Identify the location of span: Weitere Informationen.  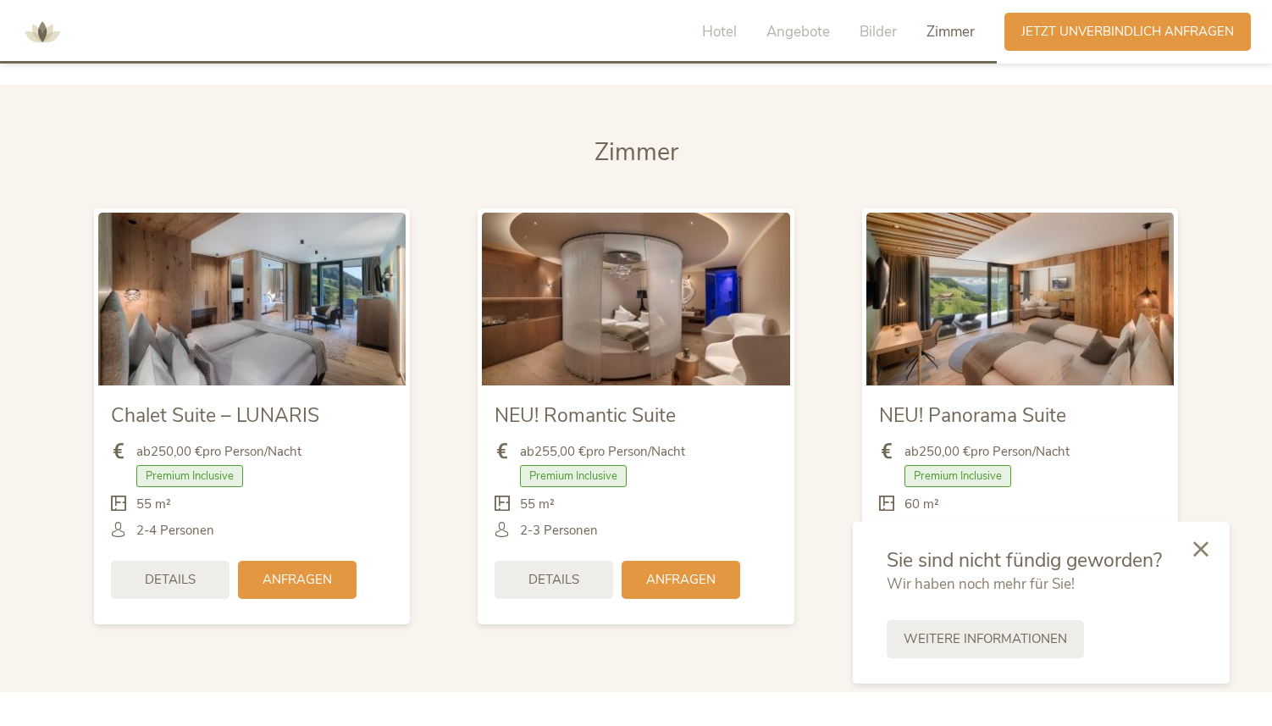
(985, 639).